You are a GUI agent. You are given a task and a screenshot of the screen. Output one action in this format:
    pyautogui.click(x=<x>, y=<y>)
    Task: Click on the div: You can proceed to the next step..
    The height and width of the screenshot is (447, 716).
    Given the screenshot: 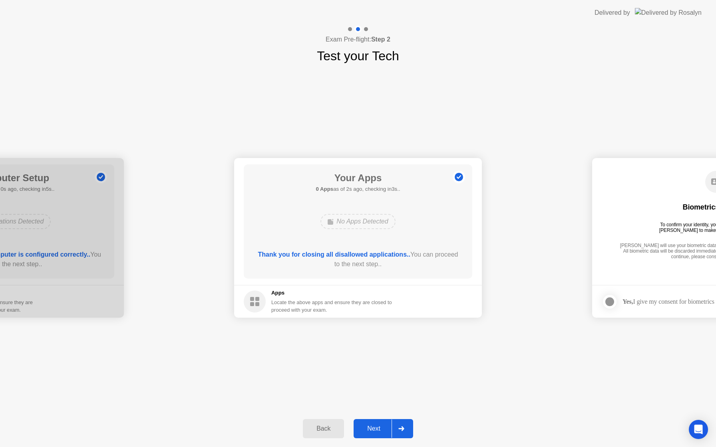 What is the action you would take?
    pyautogui.click(x=358, y=260)
    